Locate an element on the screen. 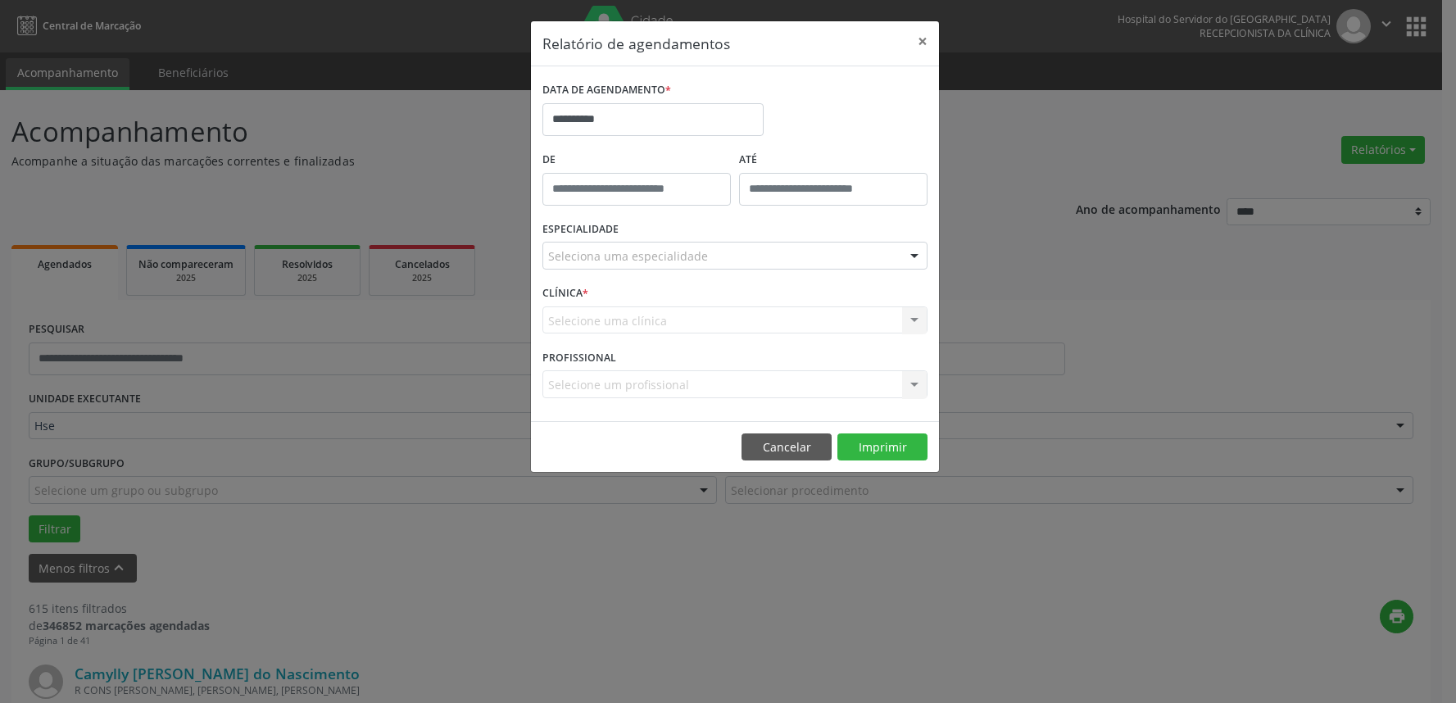 This screenshot has height=703, width=1456. label: ATÉ is located at coordinates (833, 160).